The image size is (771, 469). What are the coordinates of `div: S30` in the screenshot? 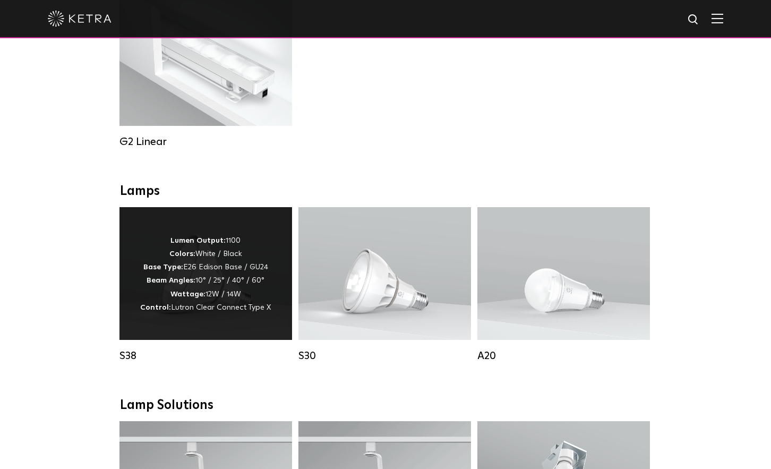 It's located at (385, 356).